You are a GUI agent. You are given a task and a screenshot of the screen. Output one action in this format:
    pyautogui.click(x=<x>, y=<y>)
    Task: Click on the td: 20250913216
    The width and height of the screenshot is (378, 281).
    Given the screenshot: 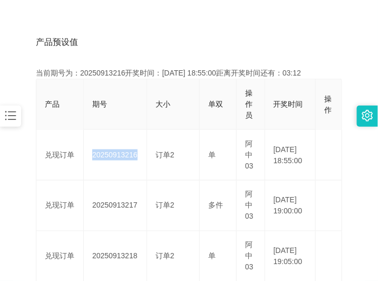 What is the action you would take?
    pyautogui.click(x=116, y=155)
    